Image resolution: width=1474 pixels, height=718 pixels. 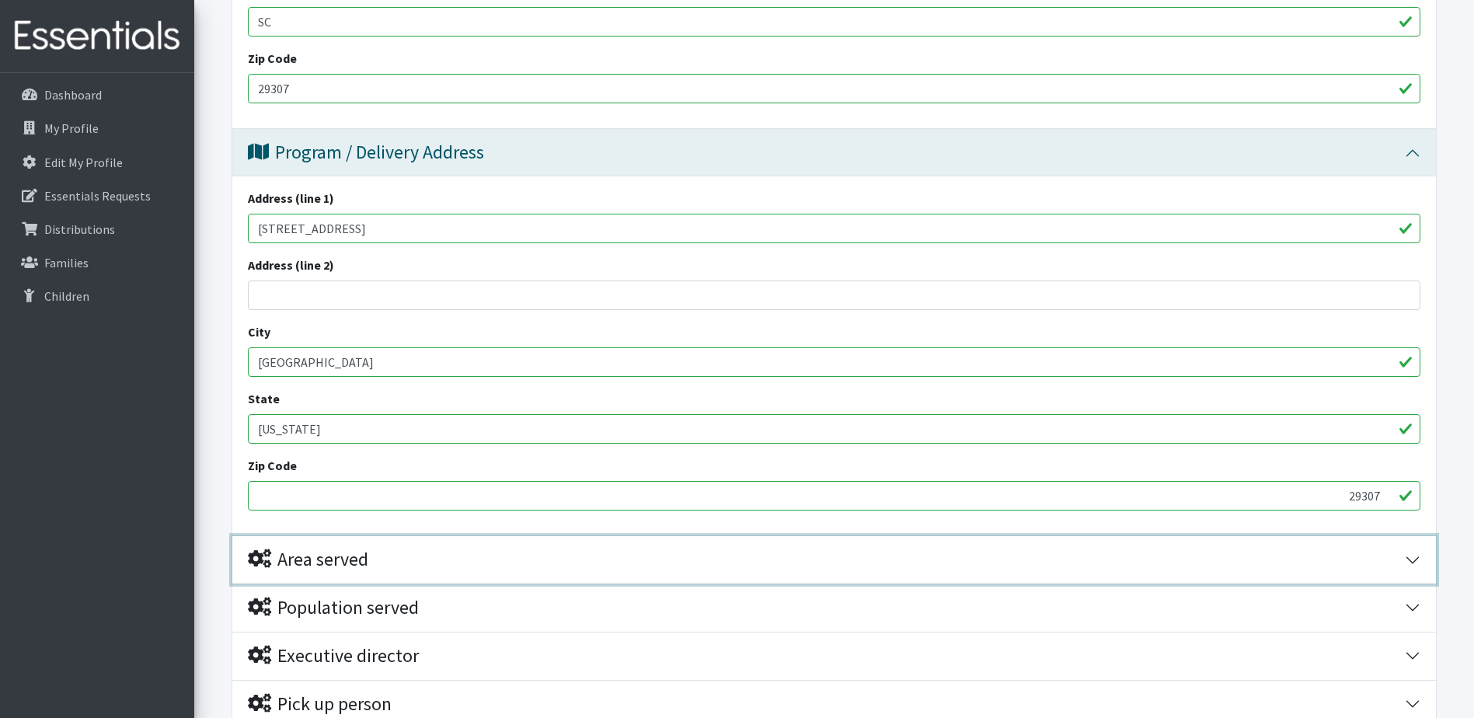 What do you see at coordinates (97, 95) in the screenshot?
I see `a: Dashboard` at bounding box center [97, 95].